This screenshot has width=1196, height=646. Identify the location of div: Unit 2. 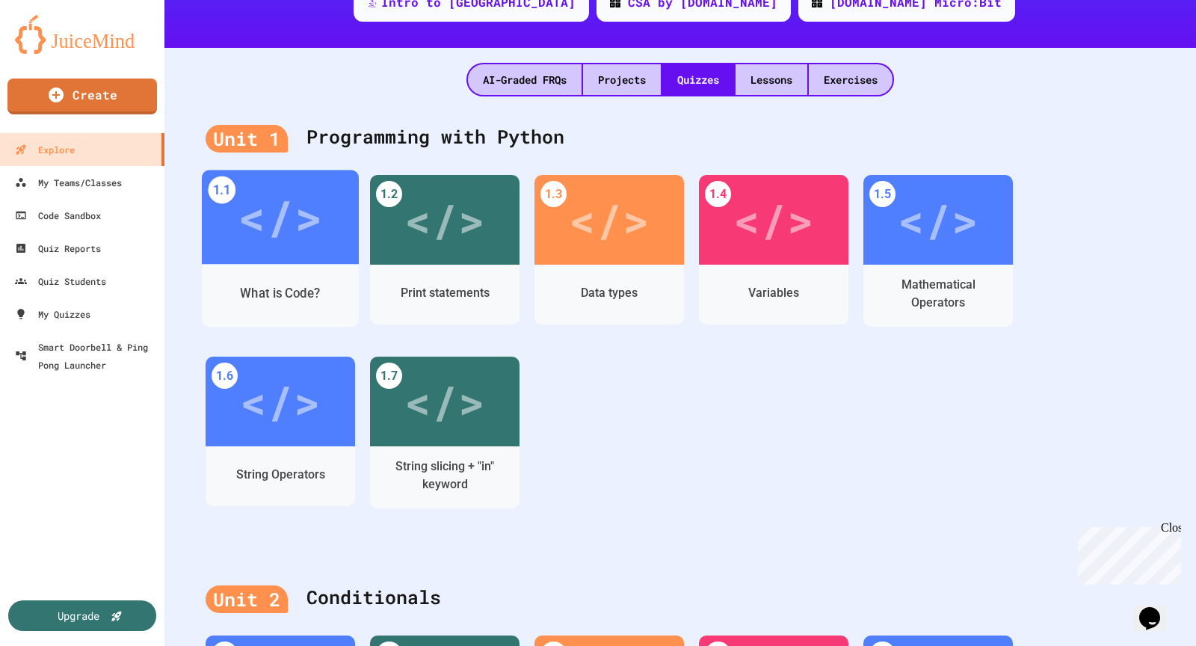
(247, 600).